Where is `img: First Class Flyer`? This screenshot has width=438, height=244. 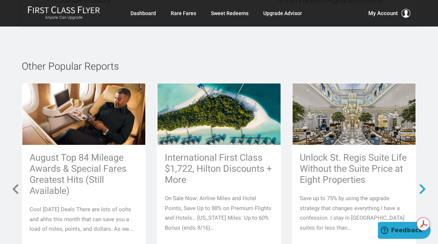
img: First Class Flyer is located at coordinates (64, 10).